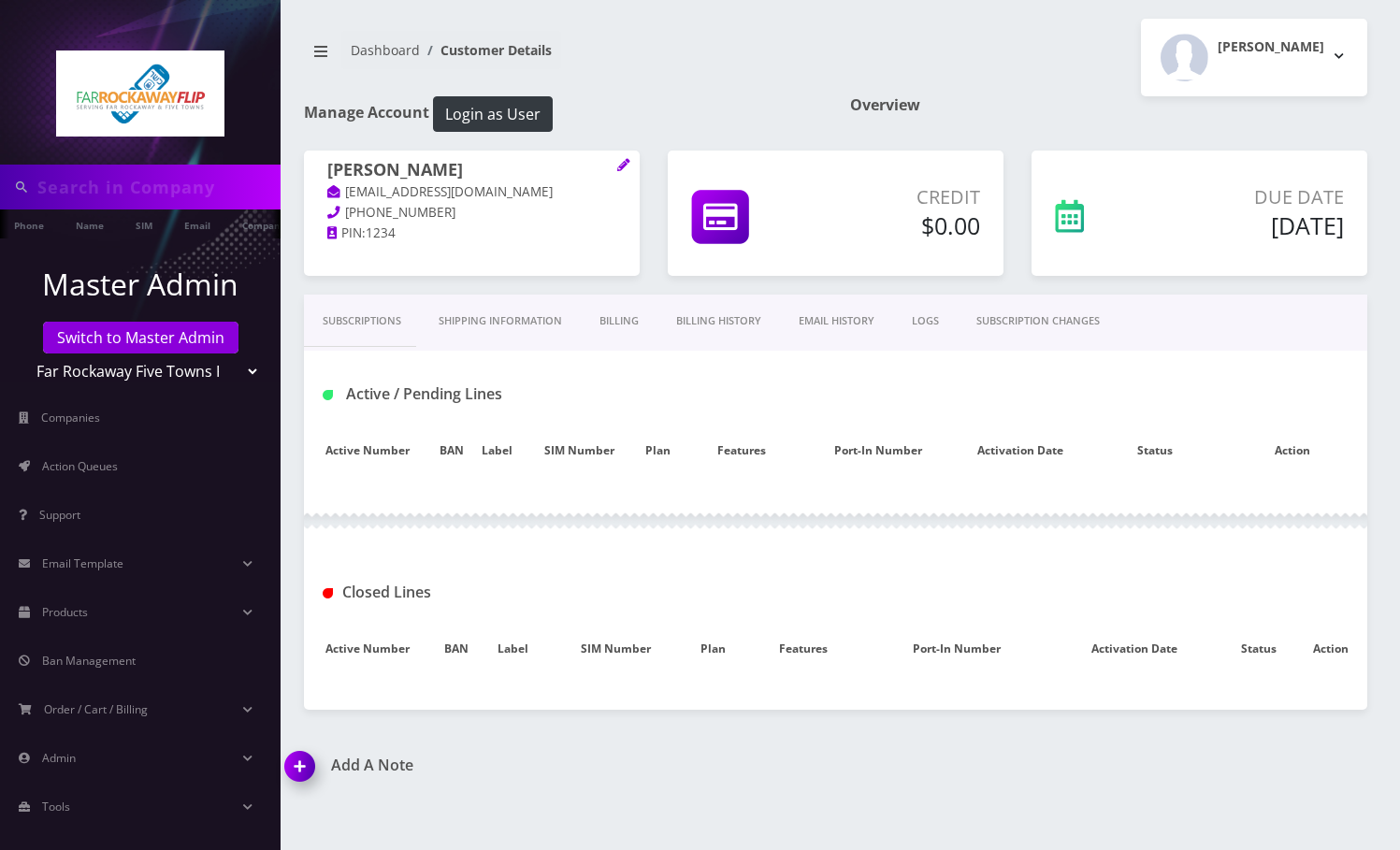 This screenshot has height=850, width=1400. I want to click on a: EMAIL HISTORY, so click(836, 320).